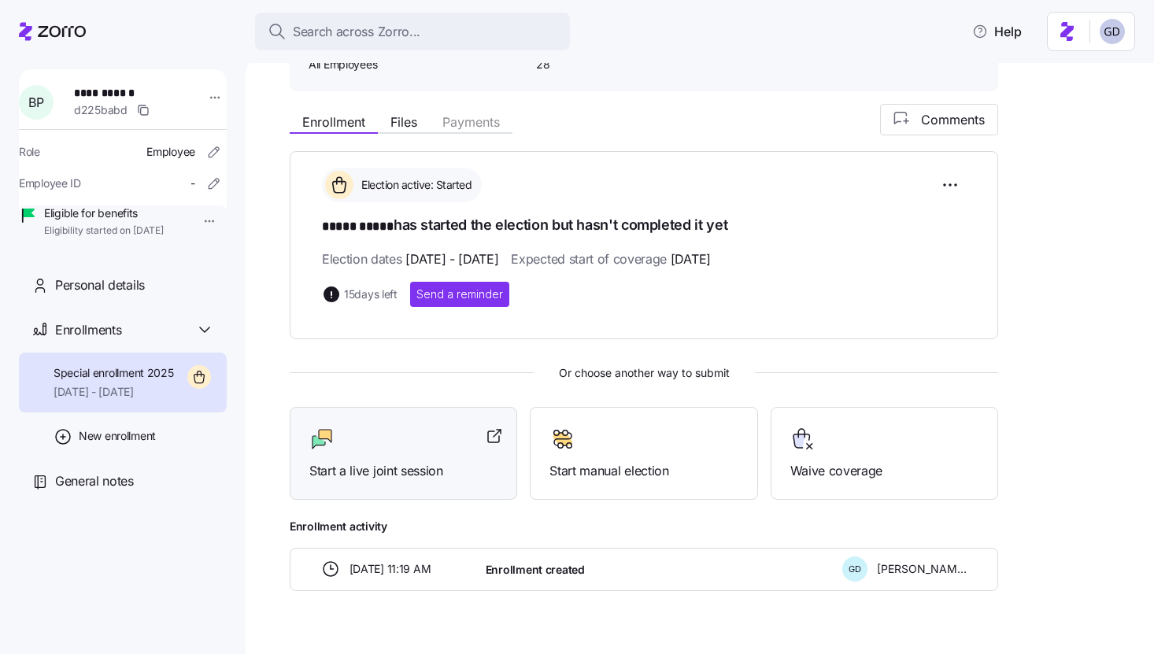  I want to click on span: B P, so click(35, 102).